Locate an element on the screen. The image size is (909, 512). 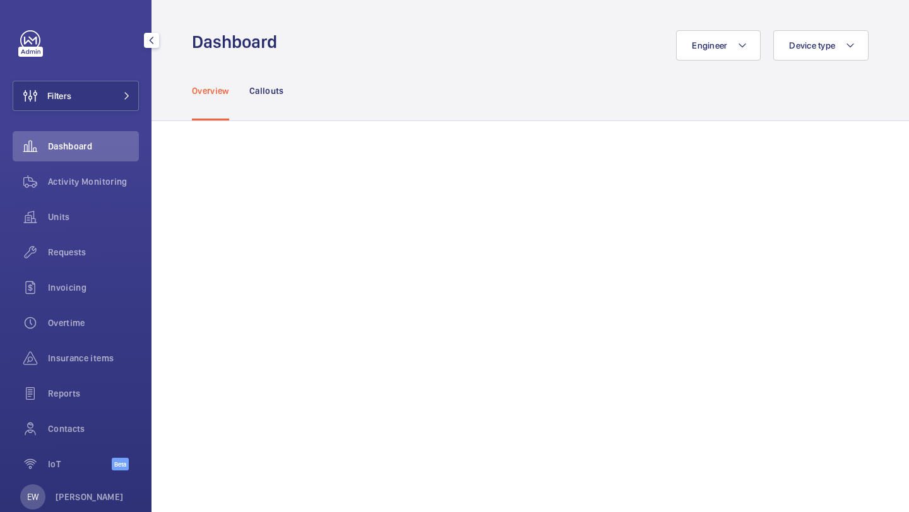
h1: Dashboard is located at coordinates (238, 42).